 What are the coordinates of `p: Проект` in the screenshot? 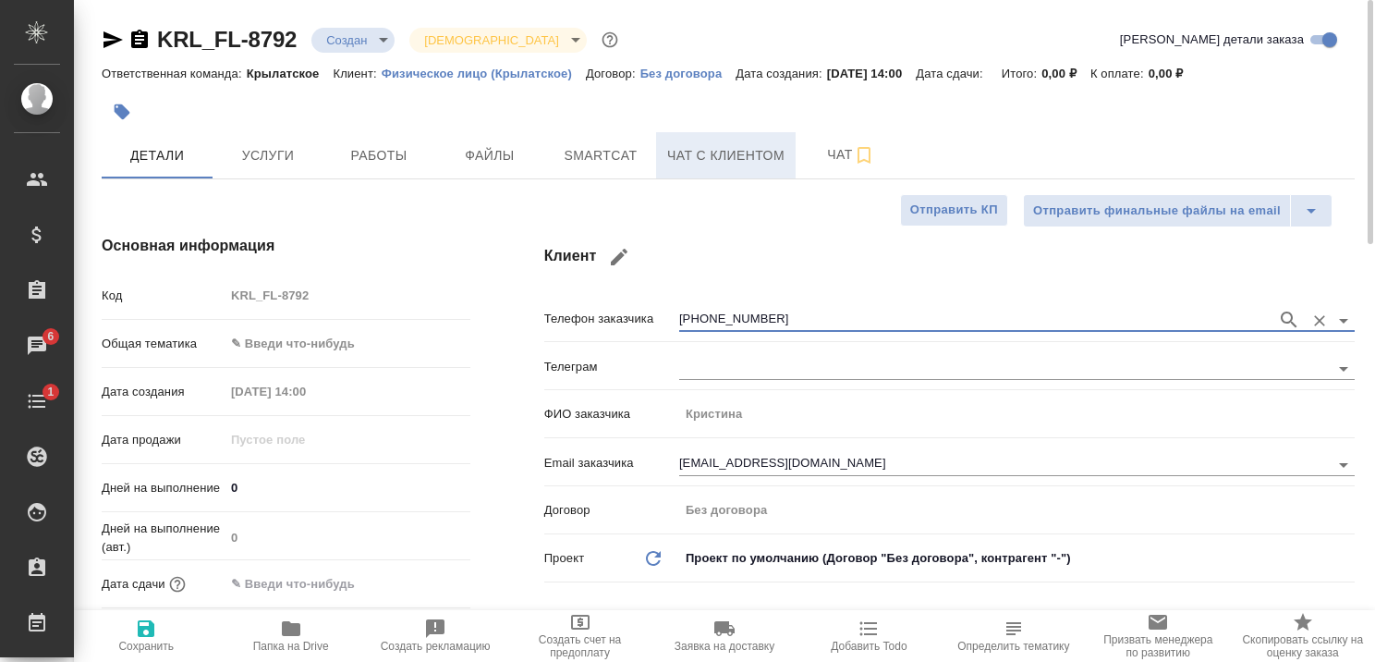 It's located at (565, 558).